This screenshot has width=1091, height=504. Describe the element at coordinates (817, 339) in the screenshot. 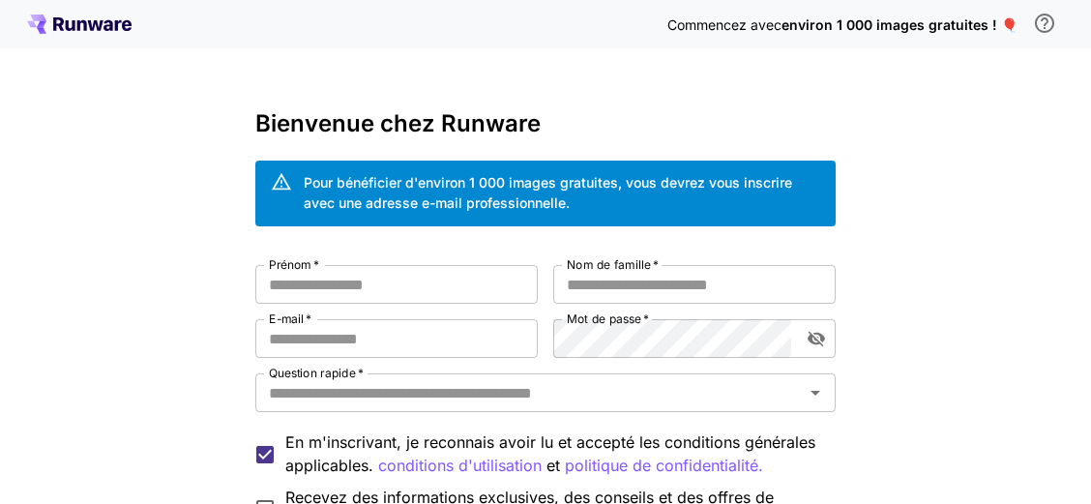

I see `button: activer la visibilité du mot de passe` at that location.